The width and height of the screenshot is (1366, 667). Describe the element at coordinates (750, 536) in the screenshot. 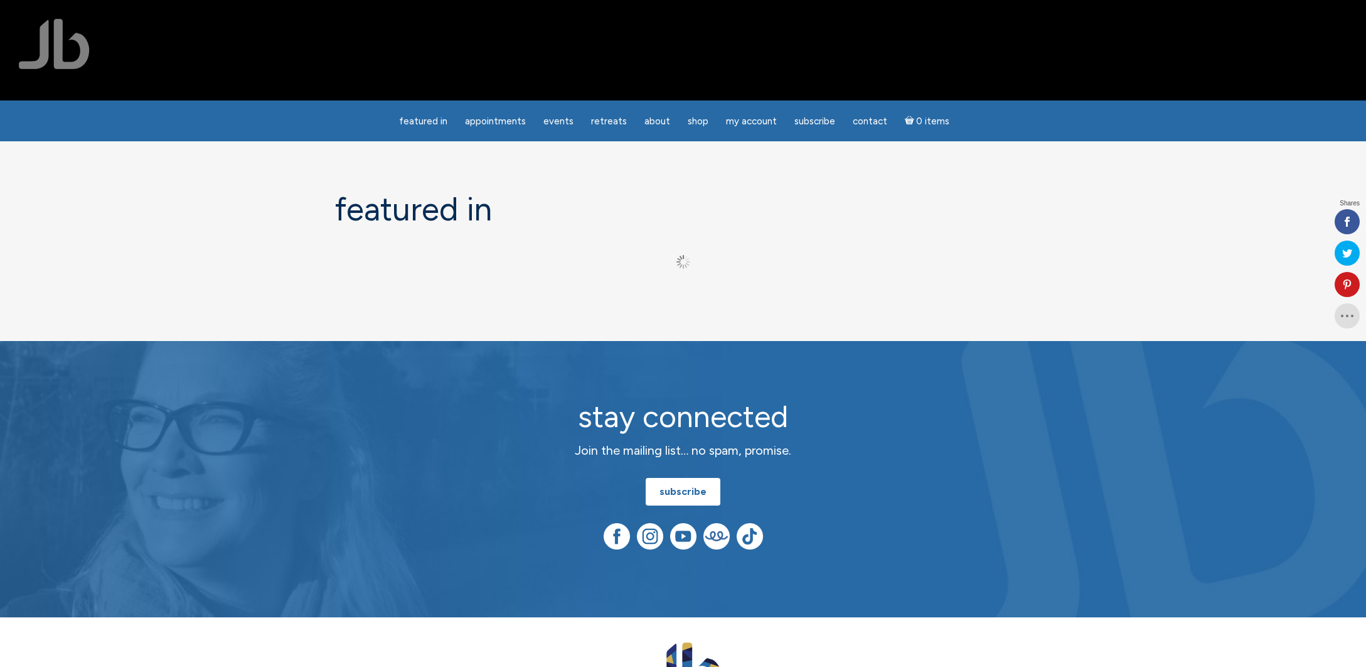

I see `img: TikTok` at that location.